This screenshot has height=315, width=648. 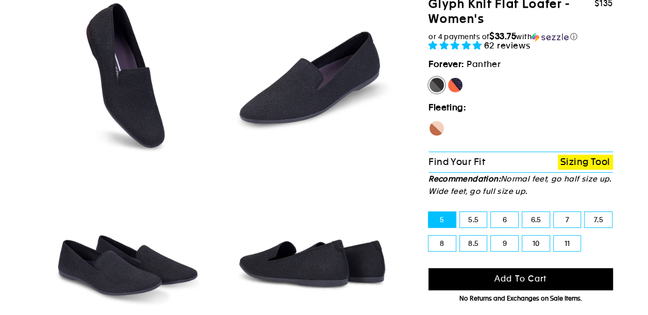 I want to click on label: 8, so click(x=442, y=243).